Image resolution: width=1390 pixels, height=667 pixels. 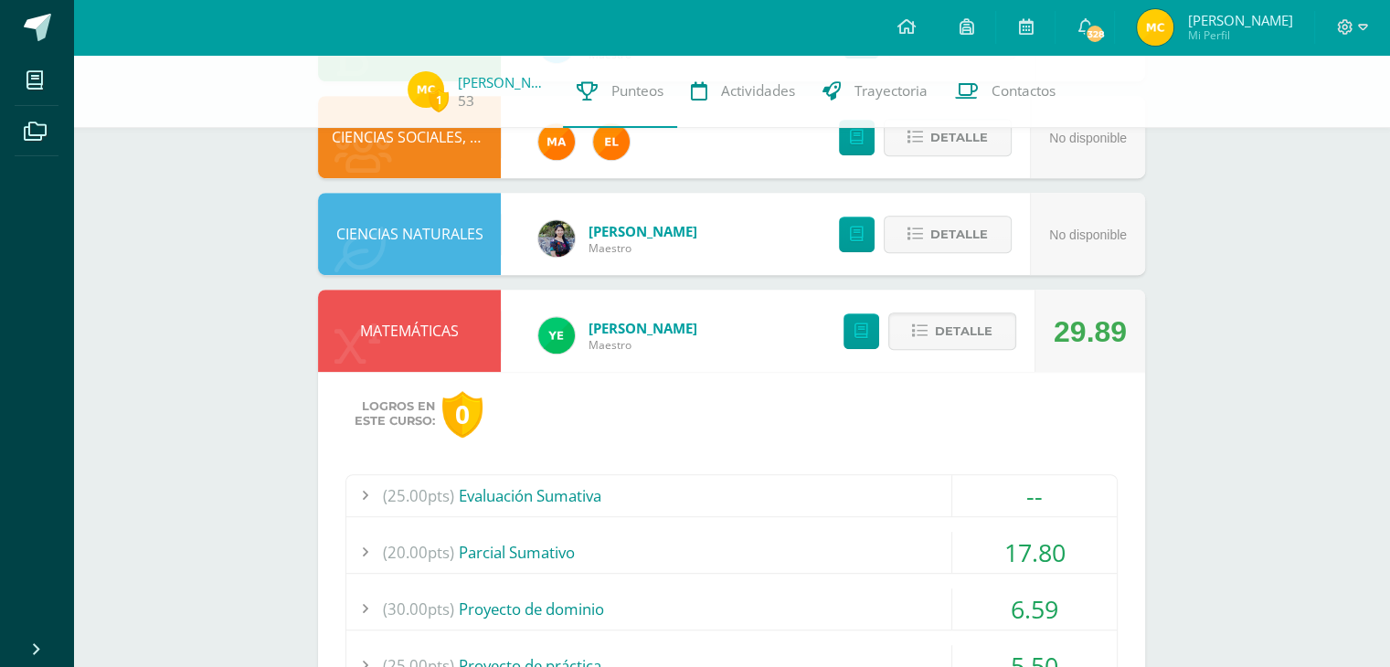 I want to click on div: Proyecto de dominio, so click(x=731, y=609).